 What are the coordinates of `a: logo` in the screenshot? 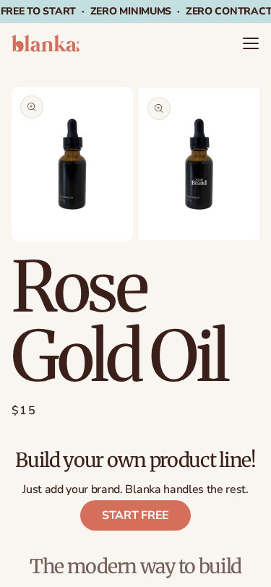 It's located at (46, 43).